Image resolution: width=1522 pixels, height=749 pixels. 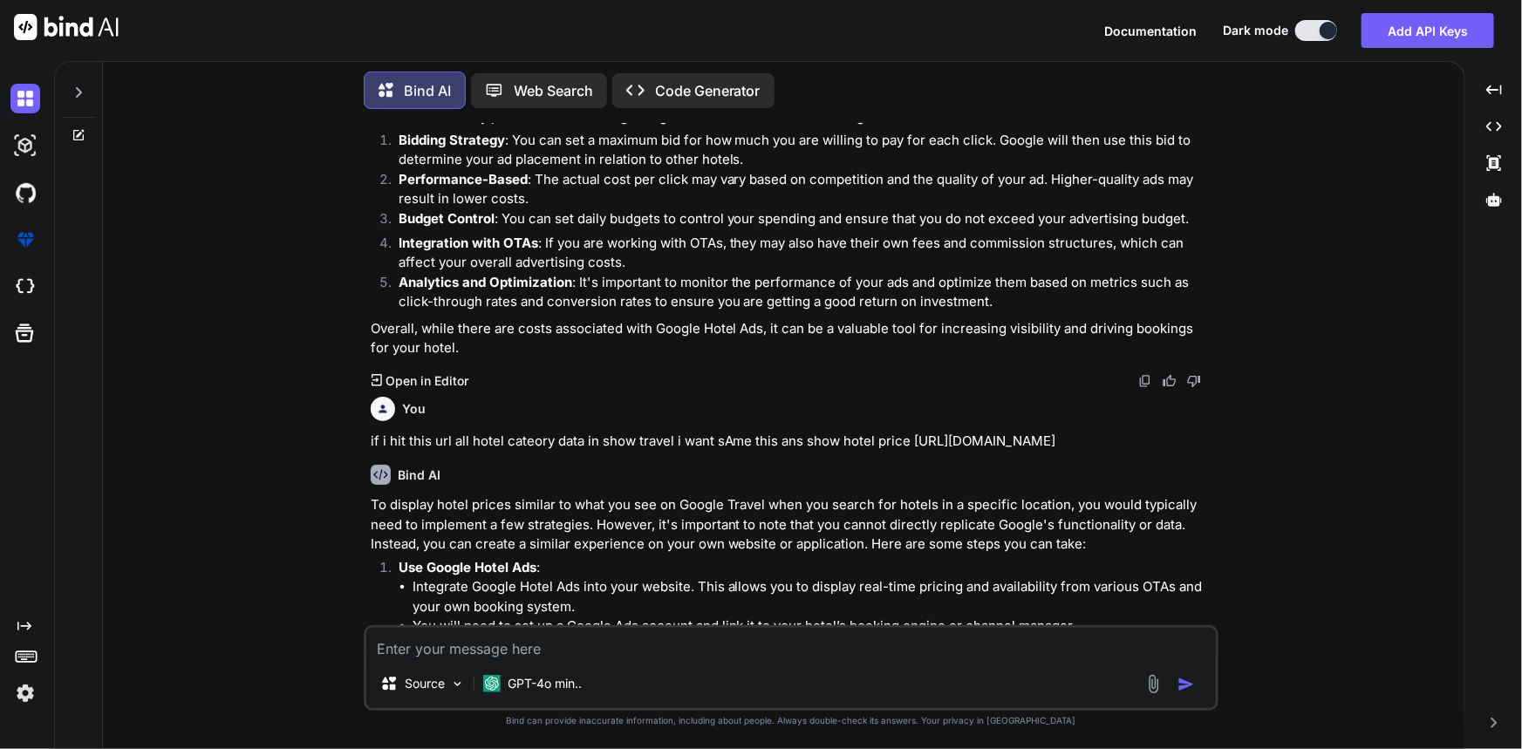 What do you see at coordinates (425, 684) in the screenshot?
I see `p: Source` at bounding box center [425, 684].